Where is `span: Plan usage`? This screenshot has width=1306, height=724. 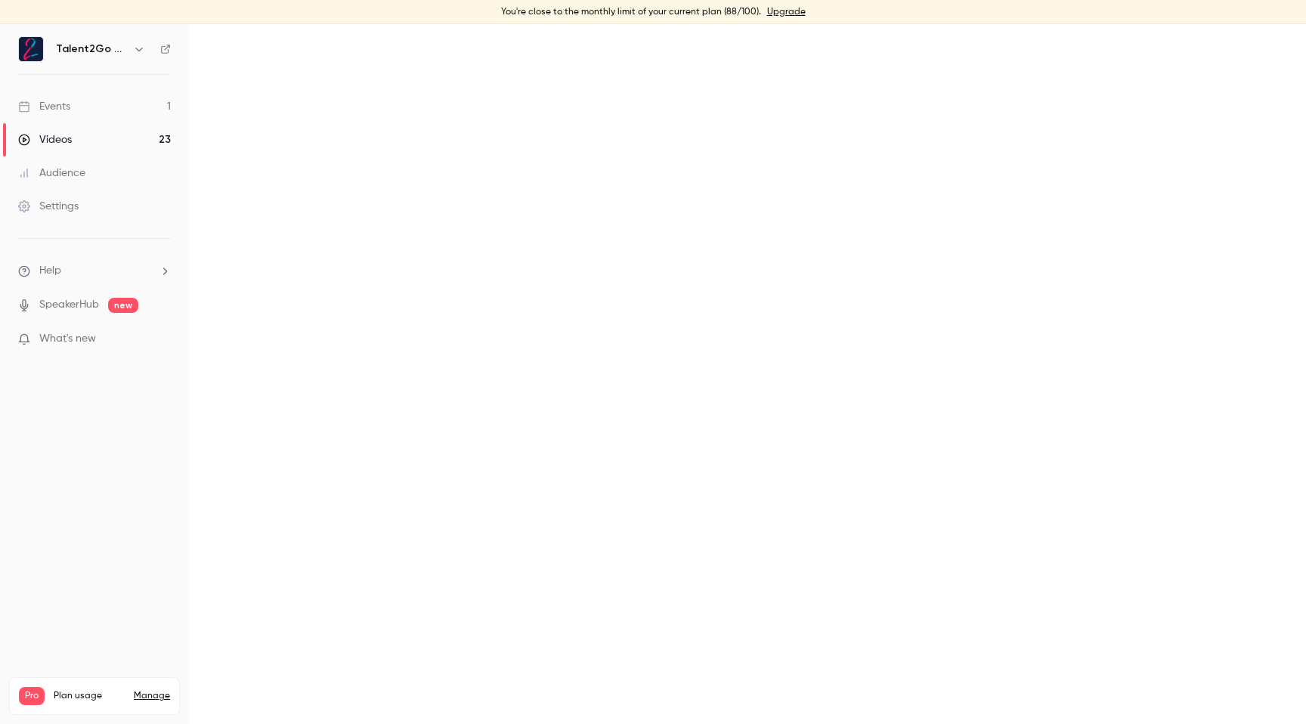 span: Plan usage is located at coordinates (89, 696).